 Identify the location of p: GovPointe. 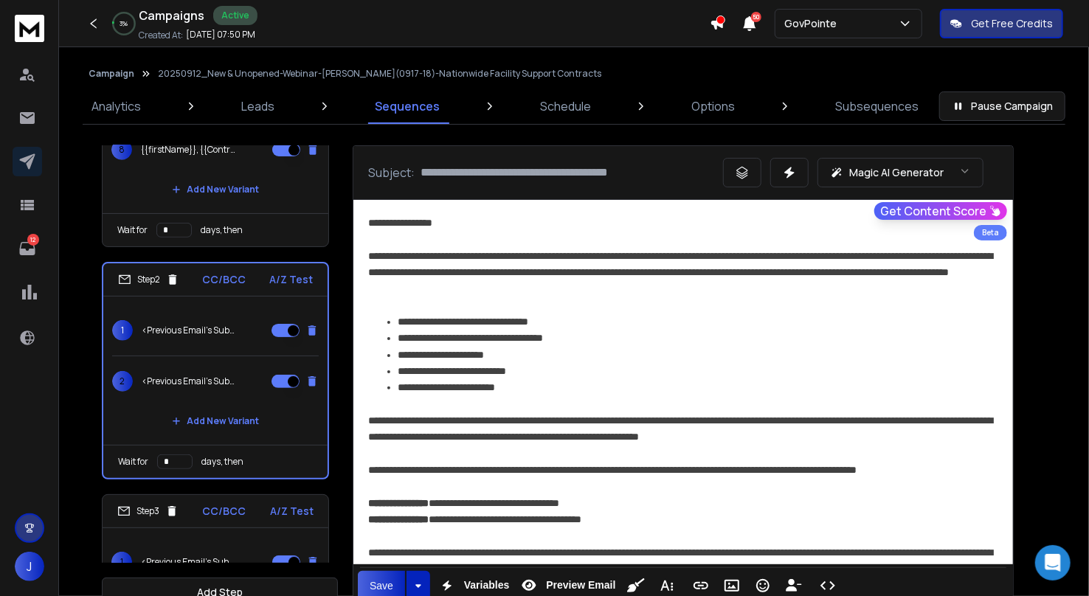
(813, 24).